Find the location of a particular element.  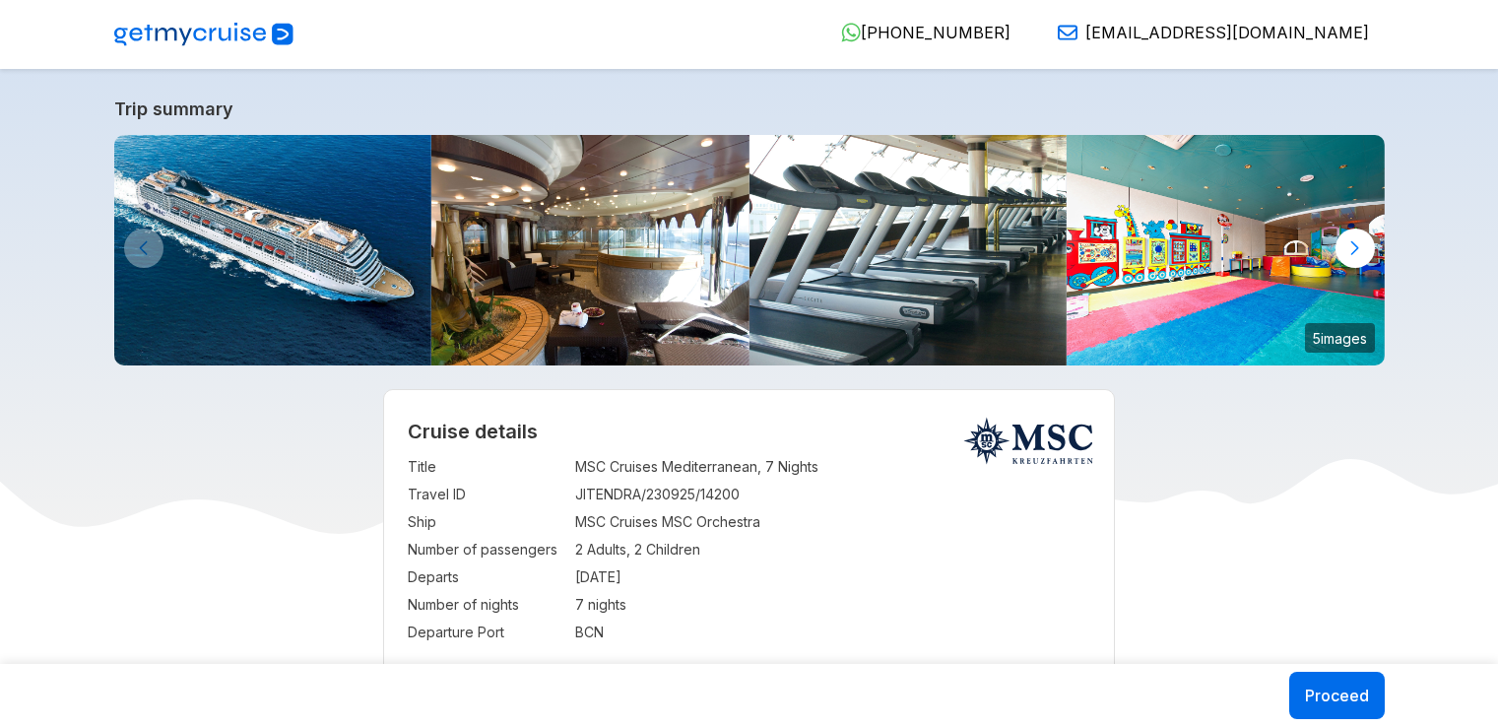

td: JITENDRA/230925/14200 is located at coordinates (832, 494).